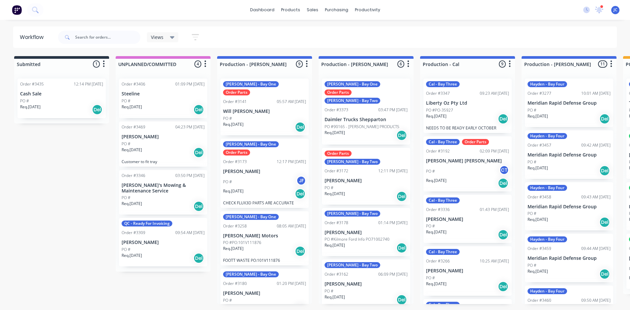  I want to click on p: Daimler Trucks Shepparton, so click(366, 119).